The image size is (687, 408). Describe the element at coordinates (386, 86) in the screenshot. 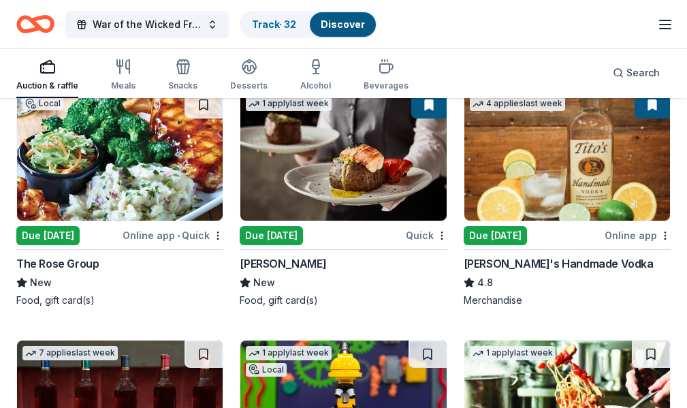

I see `div: Beverages` at that location.